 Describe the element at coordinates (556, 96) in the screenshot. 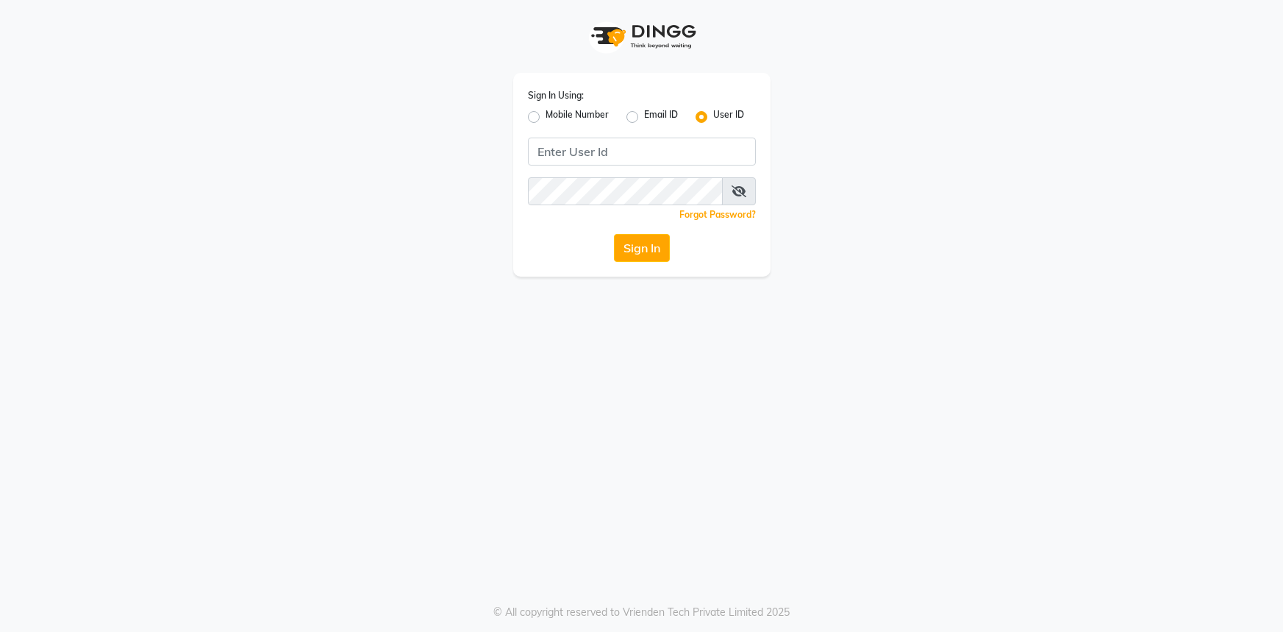

I see `label: Sign In Using:` at that location.